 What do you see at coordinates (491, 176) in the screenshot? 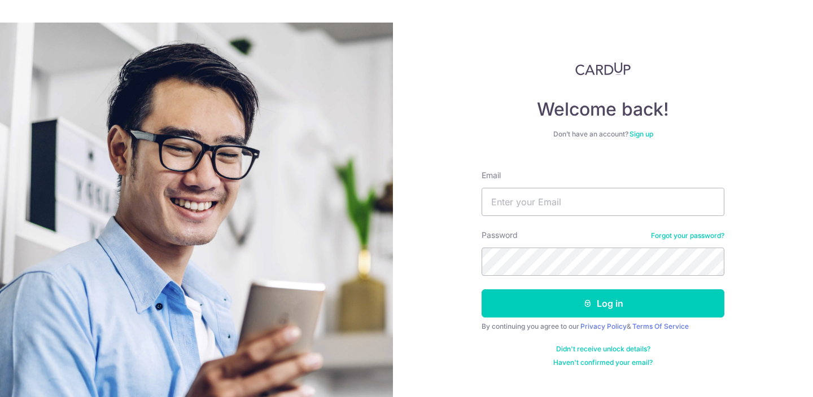
I see `label: Email` at bounding box center [491, 176].